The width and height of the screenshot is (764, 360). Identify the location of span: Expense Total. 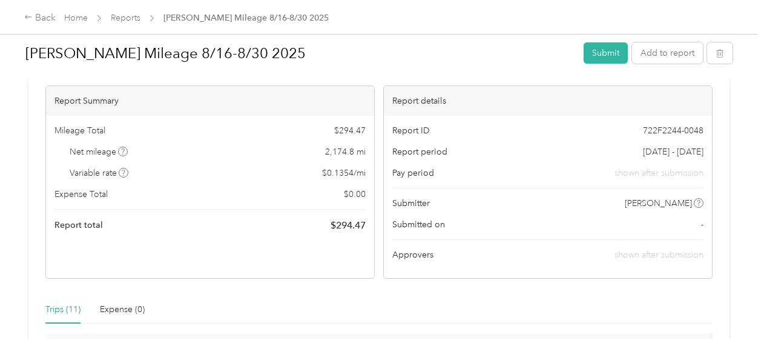
(81, 194).